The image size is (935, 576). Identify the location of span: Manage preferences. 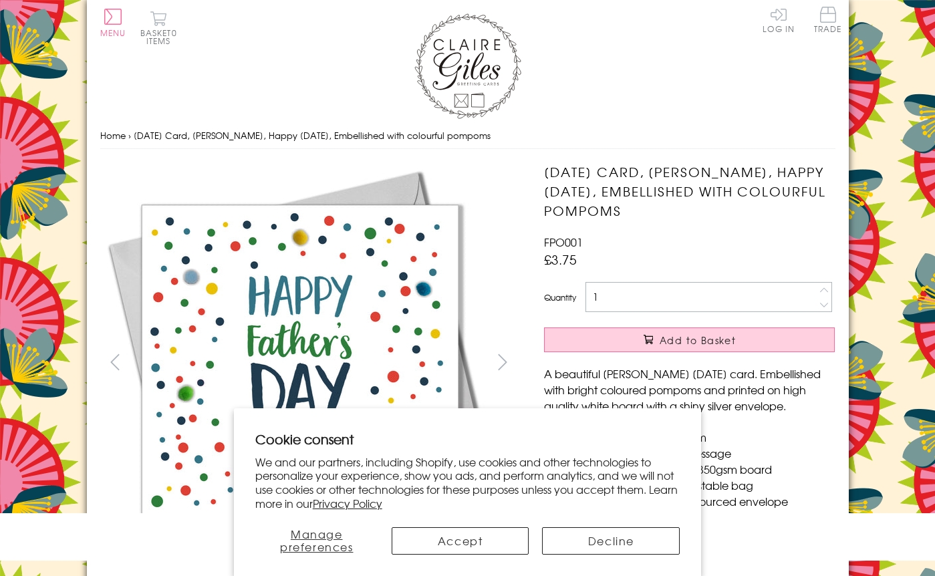
(317, 540).